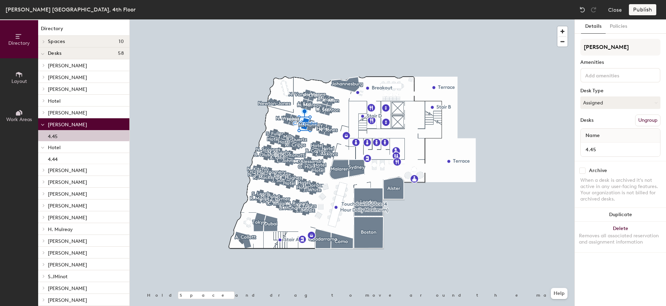 Image resolution: width=666 pixels, height=306 pixels. What do you see at coordinates (615, 75) in the screenshot?
I see `input: Add amenities` at bounding box center [615, 75].